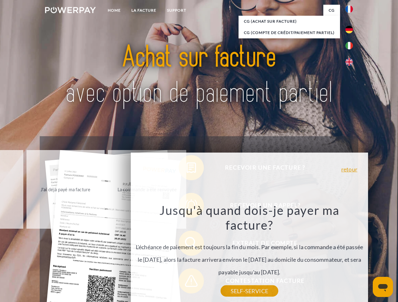  I want to click on a: Home, so click(114, 10).